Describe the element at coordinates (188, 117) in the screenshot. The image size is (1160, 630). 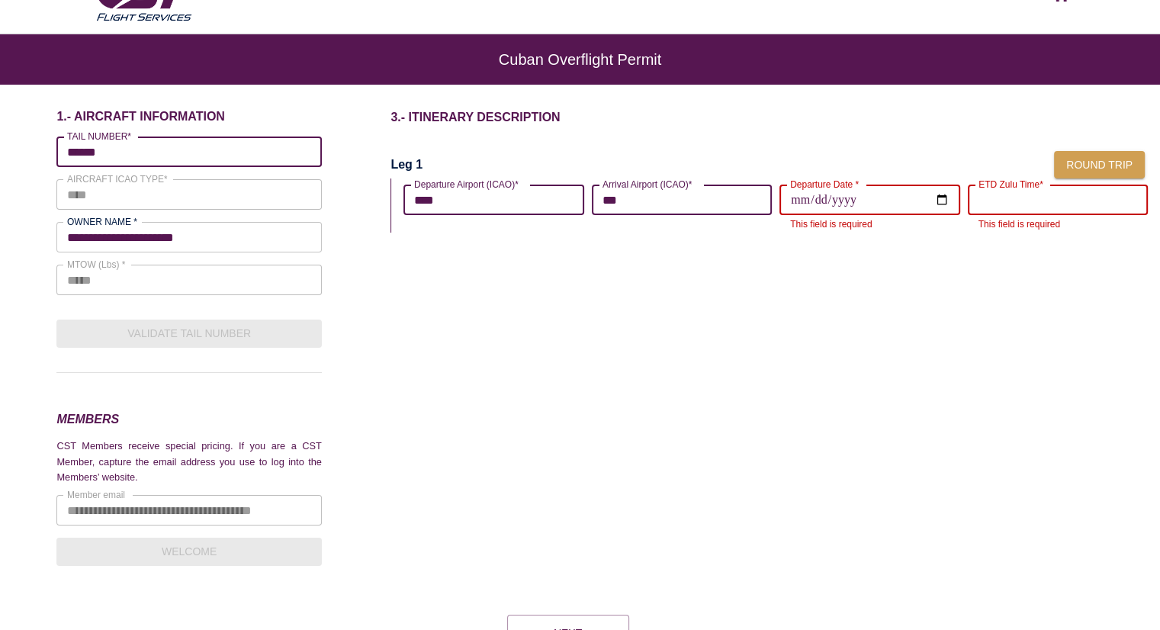
I see `h6: 1.- AIRCRAFT INFORMATION` at that location.